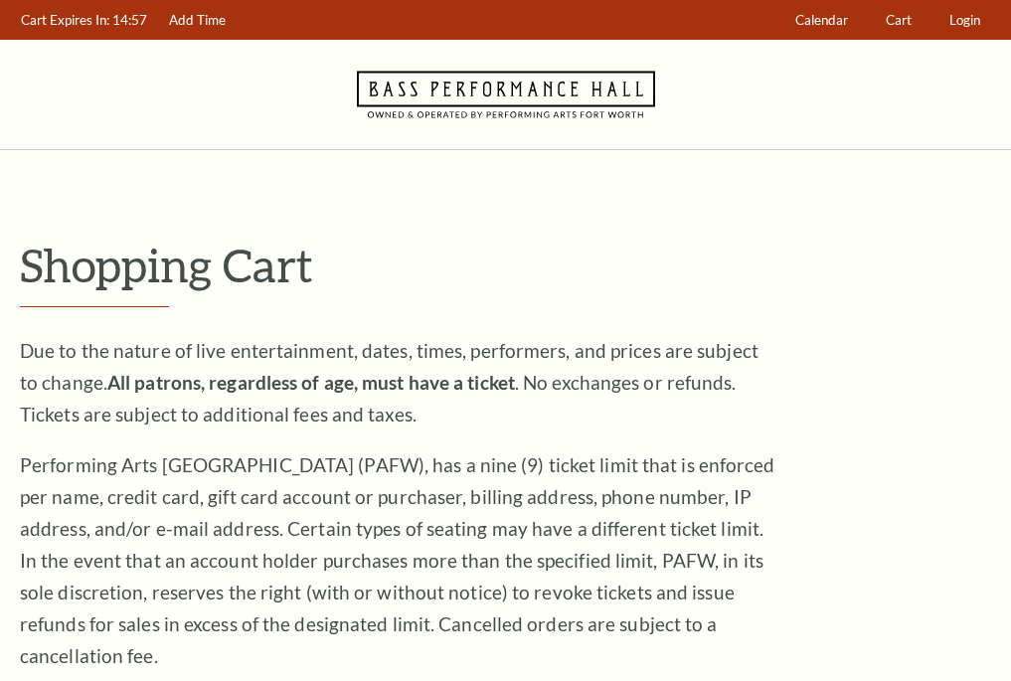  Describe the element at coordinates (965, 20) in the screenshot. I see `a: Login` at that location.